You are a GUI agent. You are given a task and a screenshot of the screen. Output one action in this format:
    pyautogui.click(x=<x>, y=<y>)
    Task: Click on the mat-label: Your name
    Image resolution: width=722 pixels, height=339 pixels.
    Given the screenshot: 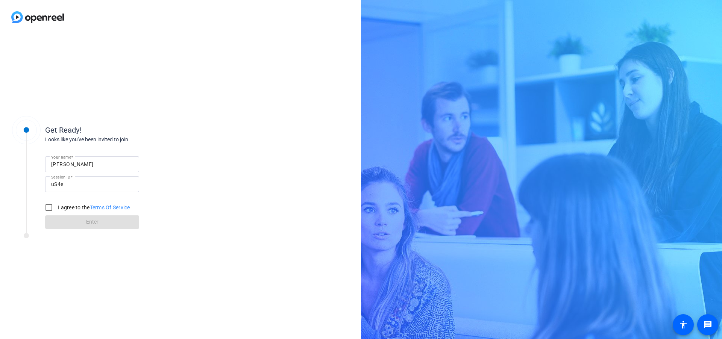 What is the action you would take?
    pyautogui.click(x=61, y=157)
    